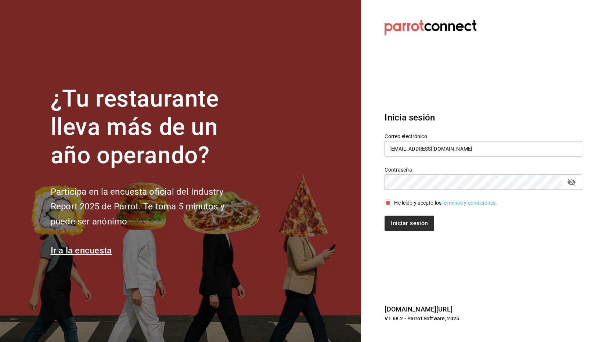 The height and width of the screenshot is (342, 602). I want to click on div: He leído y acepto los, so click(445, 203).